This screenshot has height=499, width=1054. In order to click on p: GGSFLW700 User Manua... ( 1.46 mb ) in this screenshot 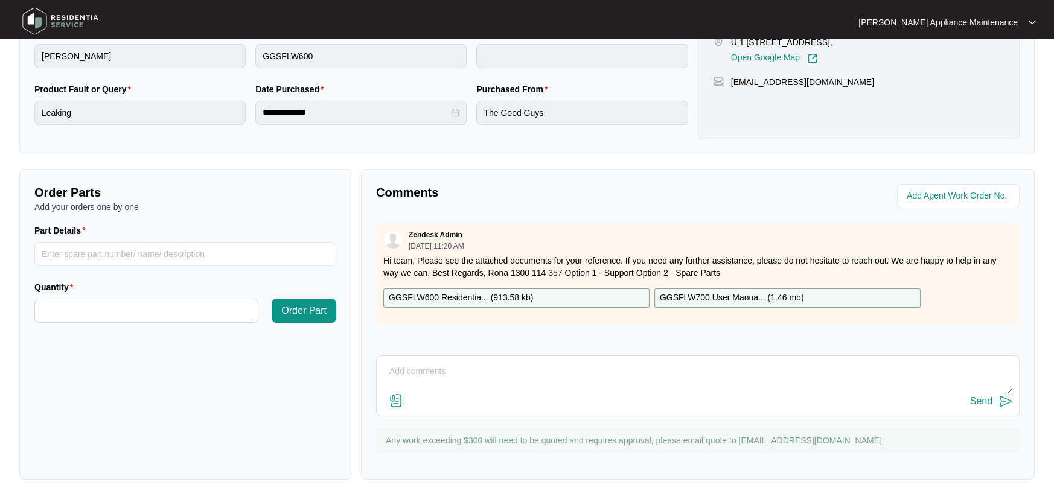, I will do `click(732, 298)`.